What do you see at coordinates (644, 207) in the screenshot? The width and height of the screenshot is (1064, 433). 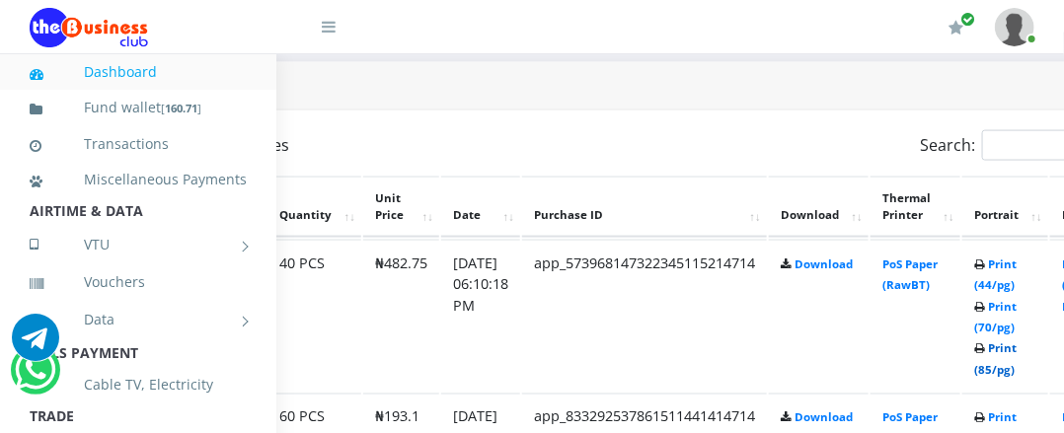 I see `th: Purchase ID: activate to sort column ascending` at bounding box center [644, 207].